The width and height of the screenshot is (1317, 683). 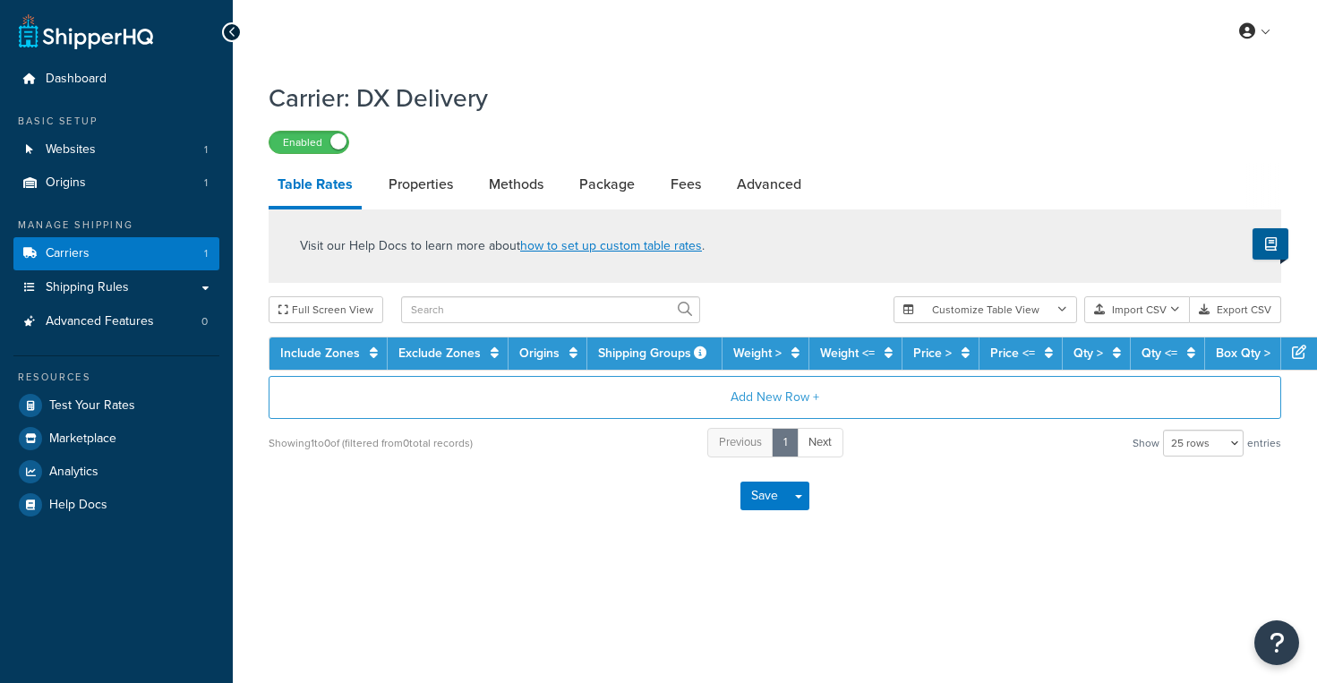 What do you see at coordinates (116, 225) in the screenshot?
I see `div: Manage Shipping` at bounding box center [116, 225].